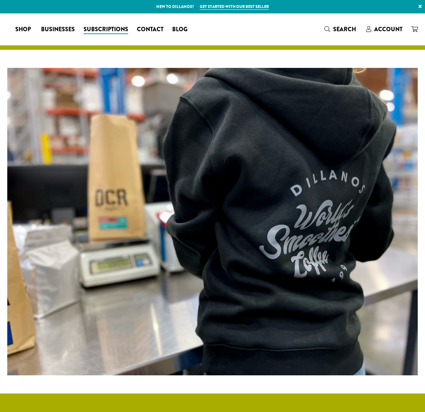 The width and height of the screenshot is (425, 412). What do you see at coordinates (150, 29) in the screenshot?
I see `span: Contact` at bounding box center [150, 29].